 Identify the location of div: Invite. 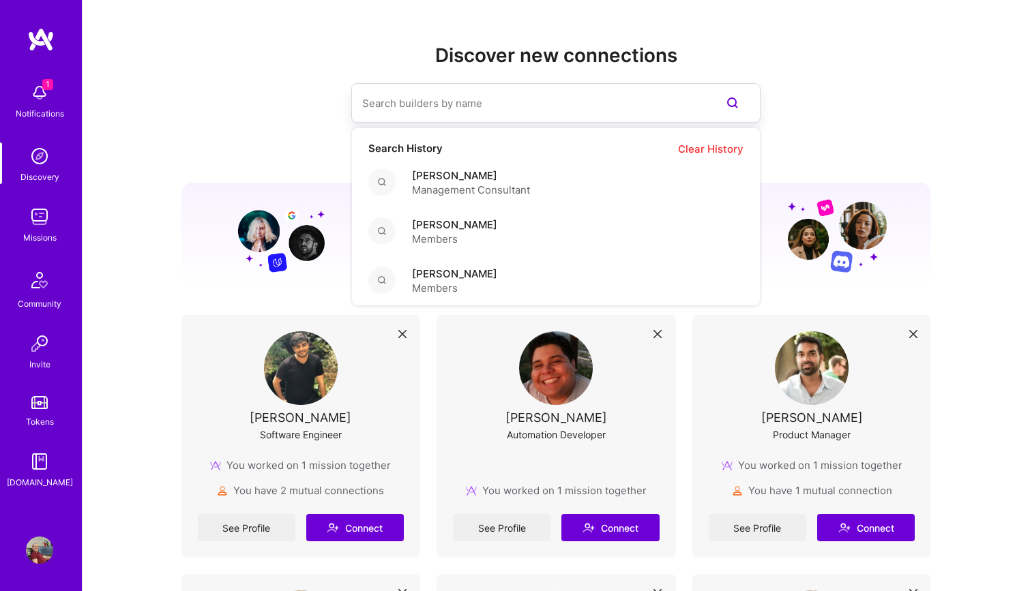
(40, 364).